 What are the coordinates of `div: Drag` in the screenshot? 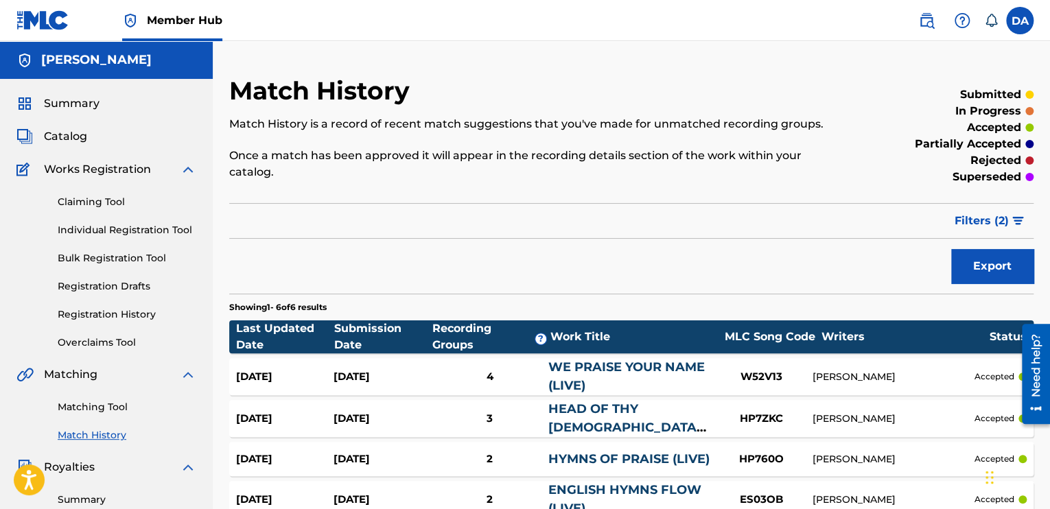 It's located at (989, 477).